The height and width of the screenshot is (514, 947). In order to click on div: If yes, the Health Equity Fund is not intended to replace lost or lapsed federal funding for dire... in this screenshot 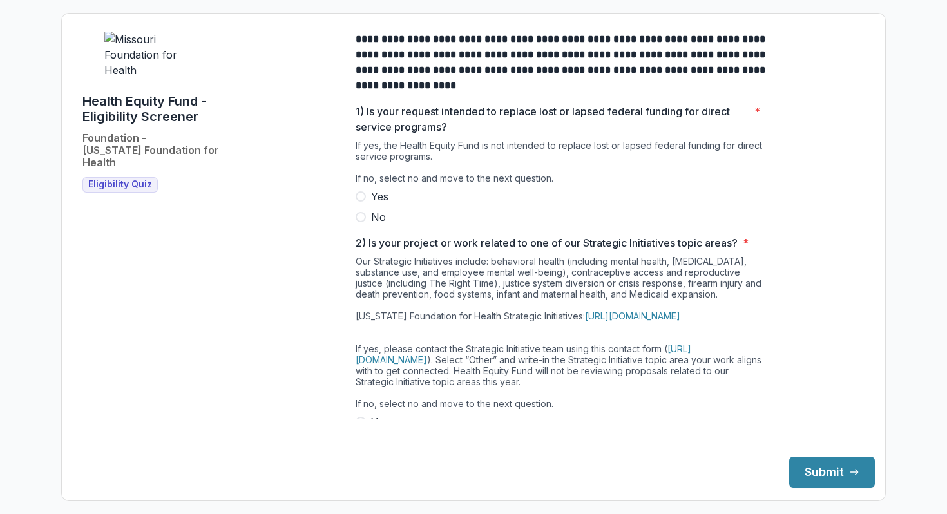, I will do `click(562, 164)`.